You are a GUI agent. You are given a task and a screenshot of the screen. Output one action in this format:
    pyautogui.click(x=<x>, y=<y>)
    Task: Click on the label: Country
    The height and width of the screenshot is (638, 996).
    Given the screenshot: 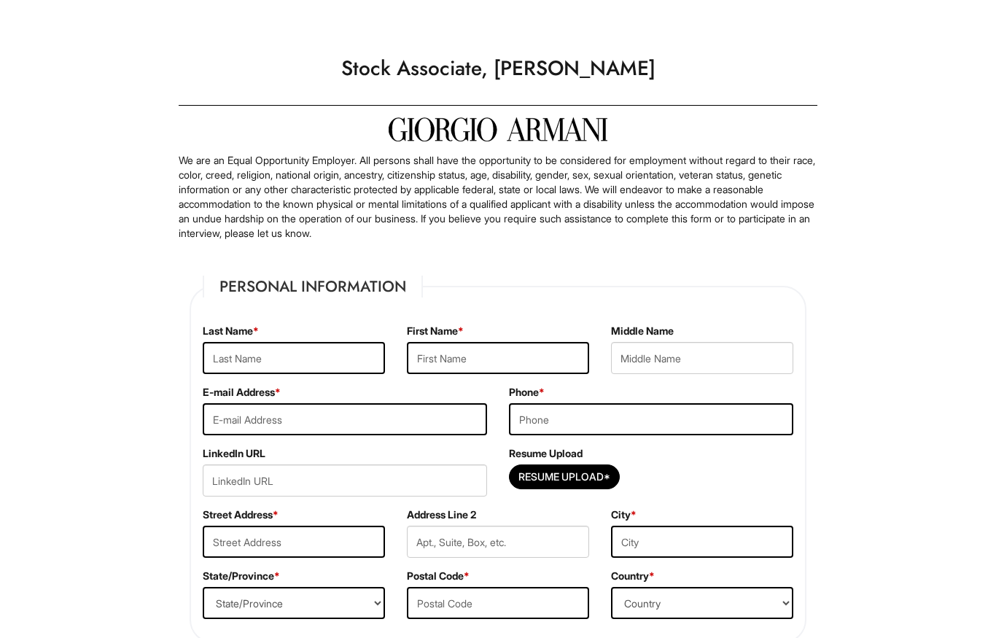 What is the action you would take?
    pyautogui.click(x=633, y=576)
    